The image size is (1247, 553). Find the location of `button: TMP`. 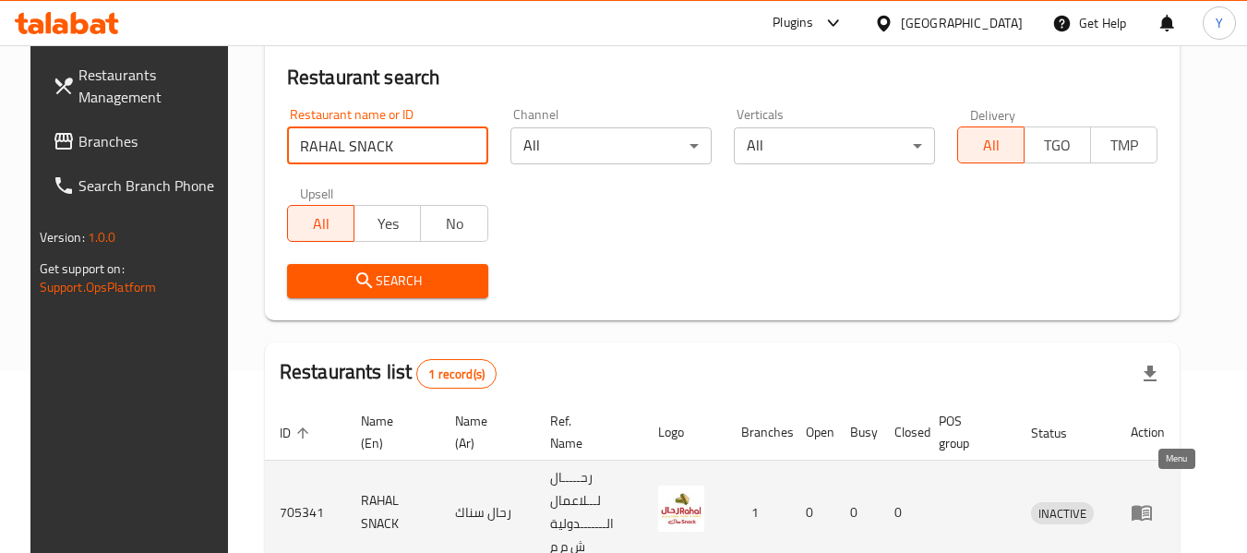

button: TMP is located at coordinates (1123, 145).